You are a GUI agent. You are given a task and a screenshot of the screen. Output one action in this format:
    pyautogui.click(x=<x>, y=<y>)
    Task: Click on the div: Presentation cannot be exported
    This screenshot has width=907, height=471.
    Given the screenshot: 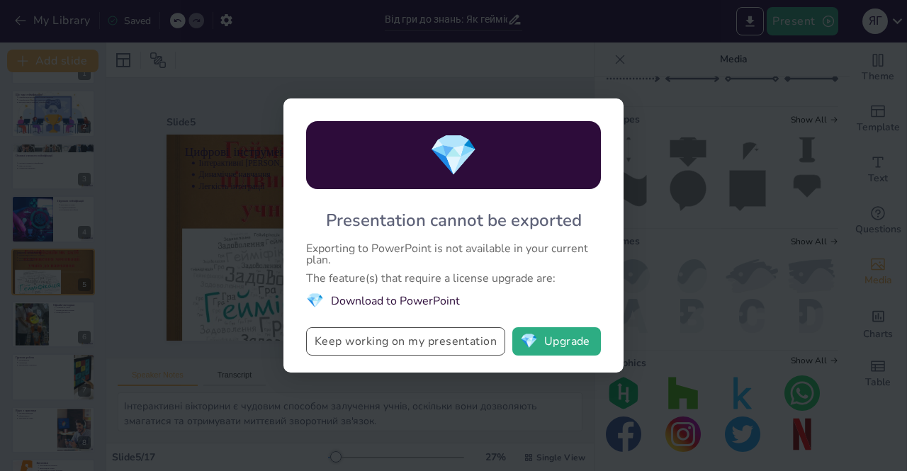 What is the action you would take?
    pyautogui.click(x=453, y=220)
    